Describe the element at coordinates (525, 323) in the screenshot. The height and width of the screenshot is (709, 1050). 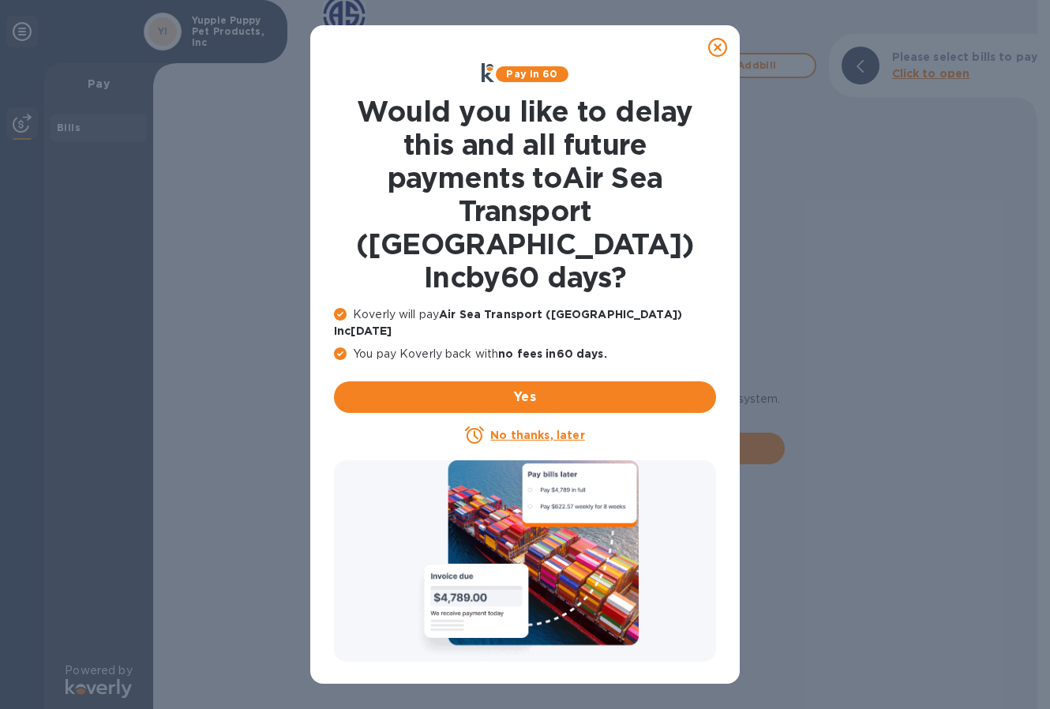
I see `p: Koverly will pay` at that location.